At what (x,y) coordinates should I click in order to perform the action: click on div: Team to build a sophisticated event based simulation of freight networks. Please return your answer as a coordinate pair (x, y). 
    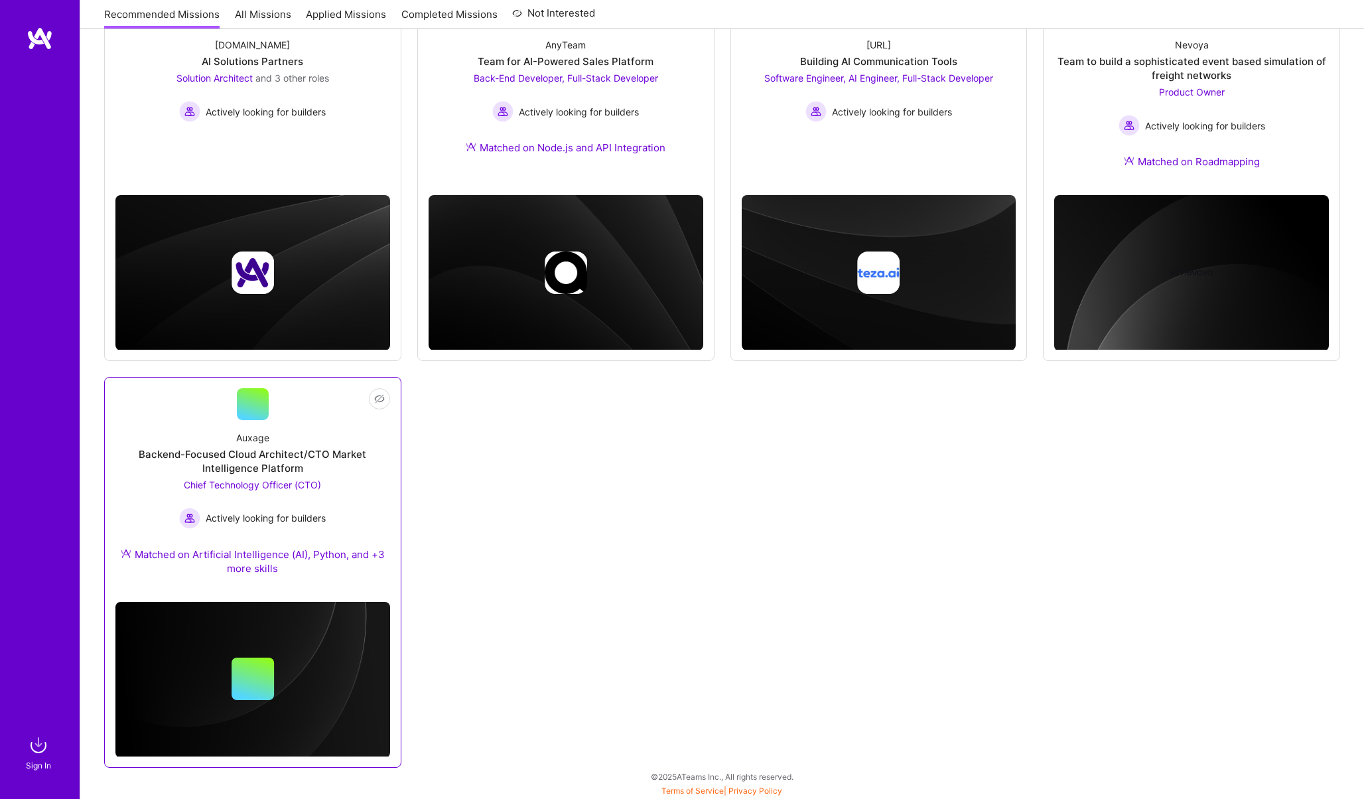
    Looking at the image, I should click on (1192, 68).